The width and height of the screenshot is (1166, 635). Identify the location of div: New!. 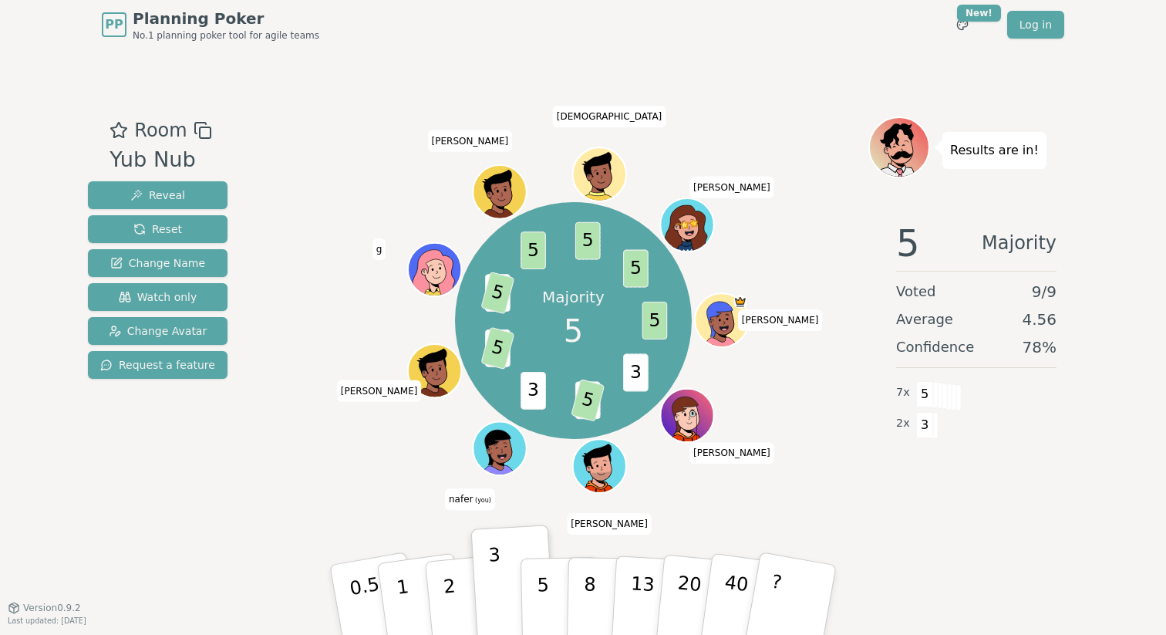
(978, 13).